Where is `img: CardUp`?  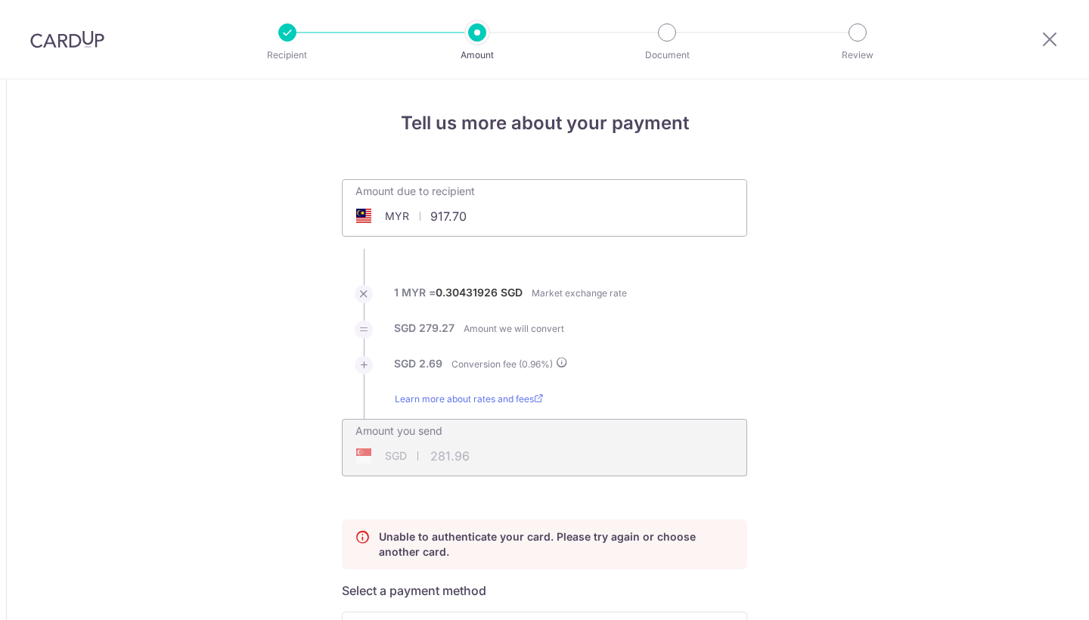 img: CardUp is located at coordinates (67, 39).